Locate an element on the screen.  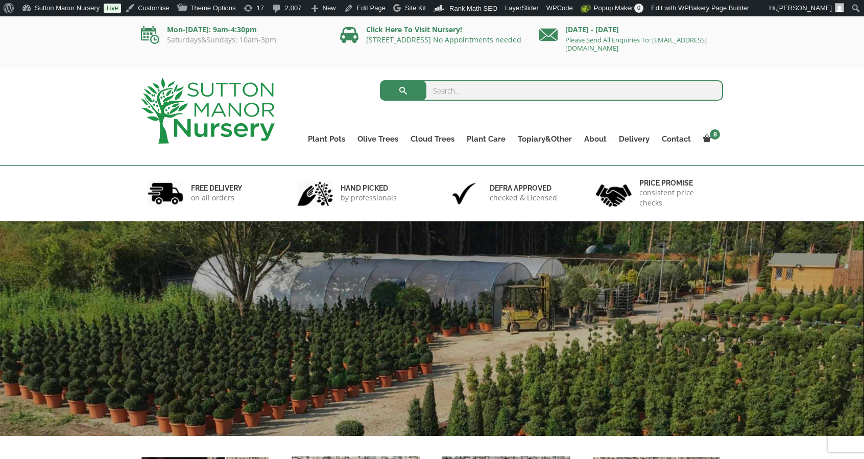
input: Search... is located at coordinates (551, 90).